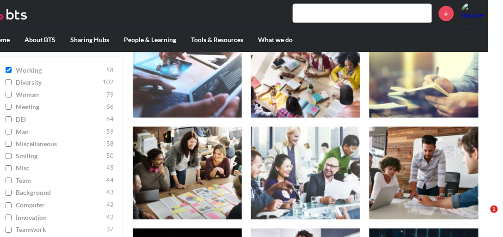 This screenshot has height=237, width=503. Describe the element at coordinates (8, 168) in the screenshot. I see `input: misc 45` at that location.